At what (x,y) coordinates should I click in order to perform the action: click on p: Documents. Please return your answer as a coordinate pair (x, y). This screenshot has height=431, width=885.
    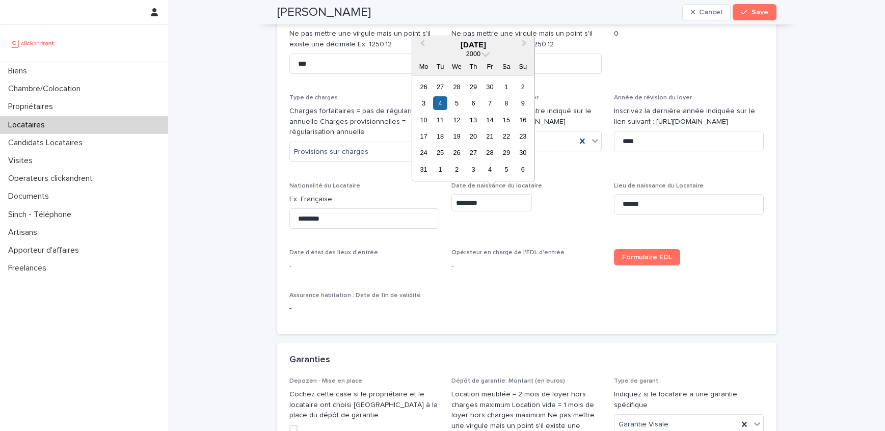
    Looking at the image, I should click on (31, 196).